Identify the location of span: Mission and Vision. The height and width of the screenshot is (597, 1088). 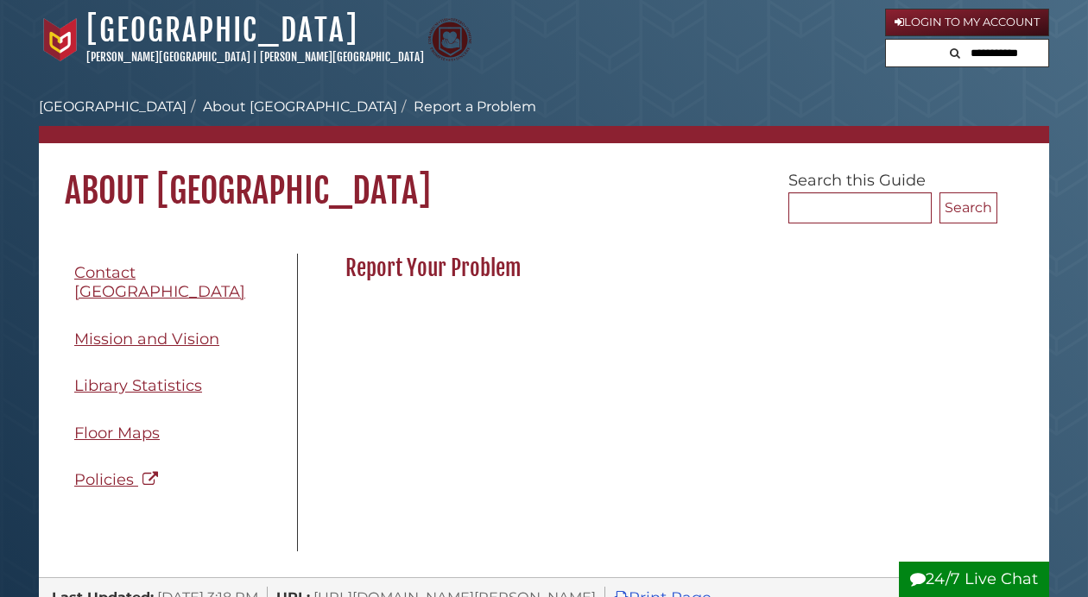
(147, 339).